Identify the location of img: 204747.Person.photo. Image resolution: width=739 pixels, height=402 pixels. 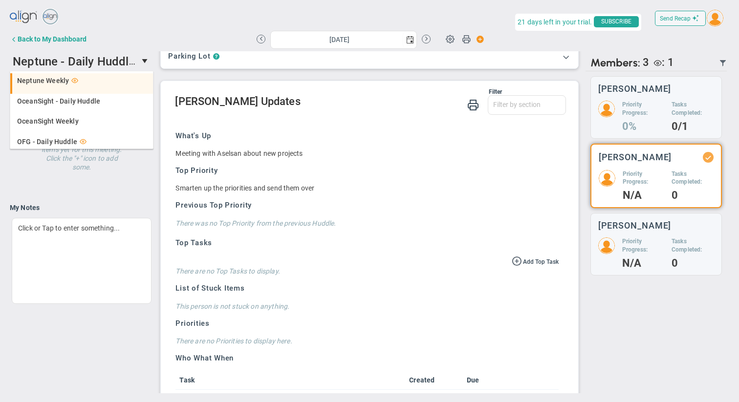
(606, 109).